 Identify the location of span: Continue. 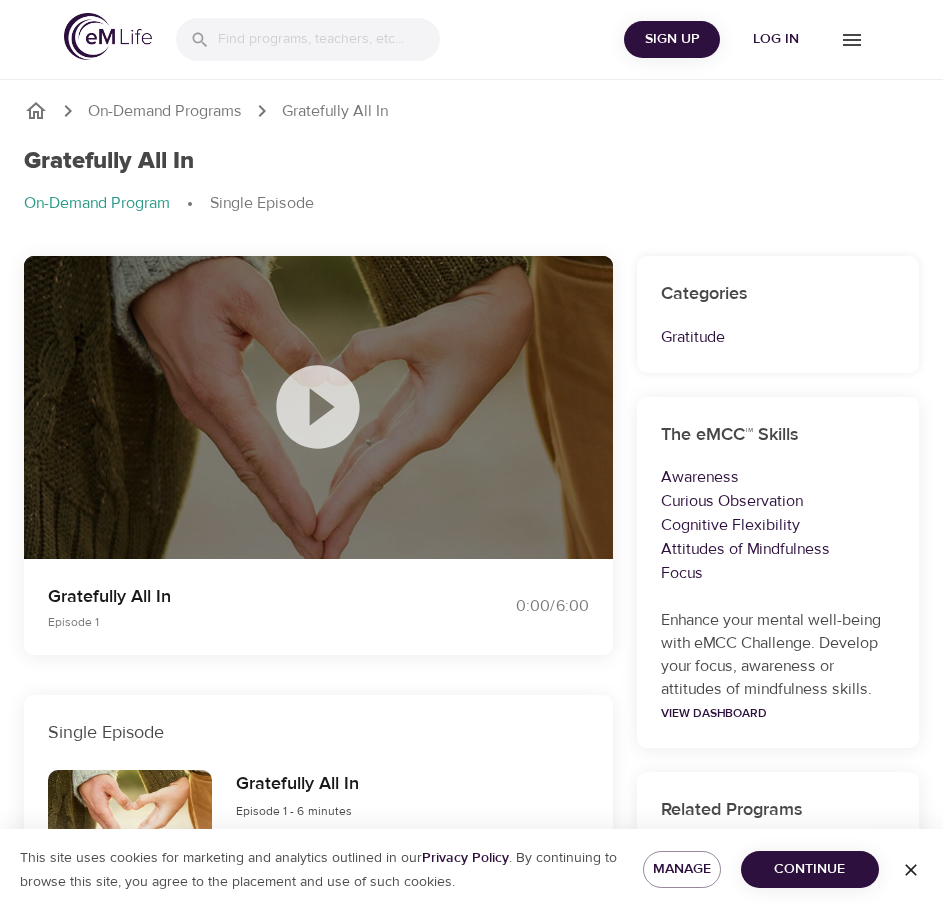
(810, 869).